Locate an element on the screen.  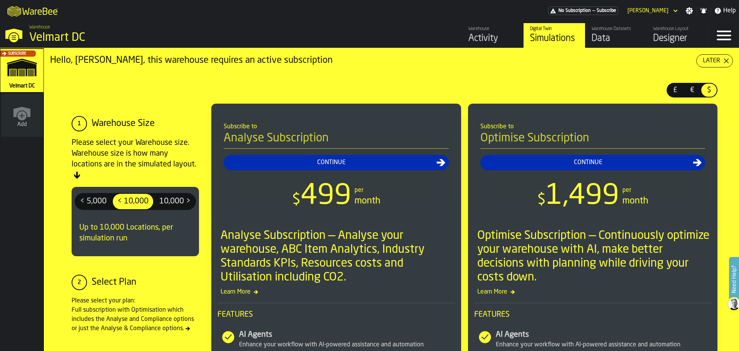
div: 1 is located at coordinates (79, 124).